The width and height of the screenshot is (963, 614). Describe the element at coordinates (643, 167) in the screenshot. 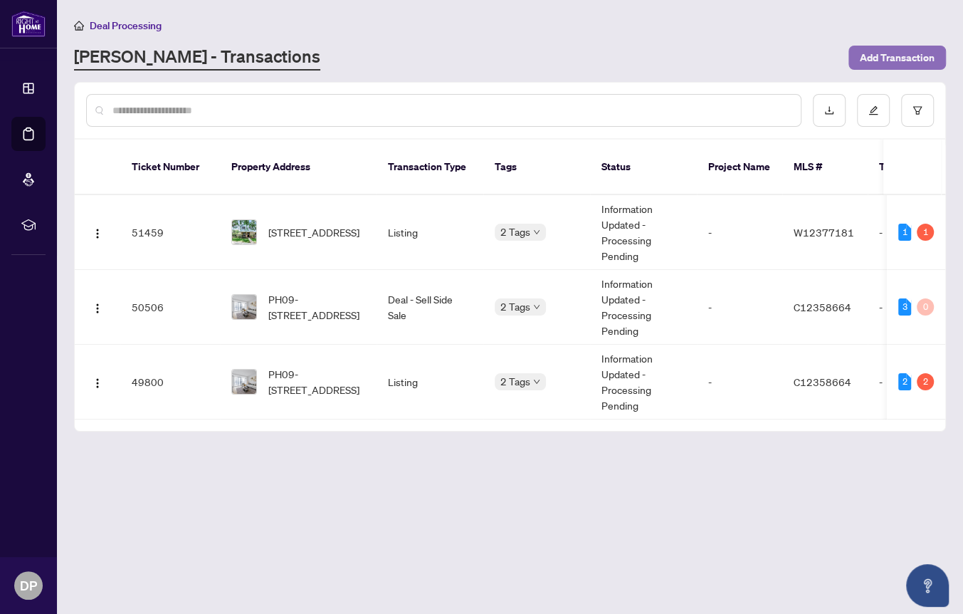

I see `th: Status` at that location.